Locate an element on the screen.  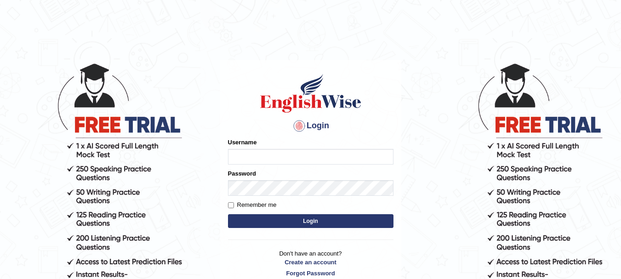
input: Remember me is located at coordinates (231, 205).